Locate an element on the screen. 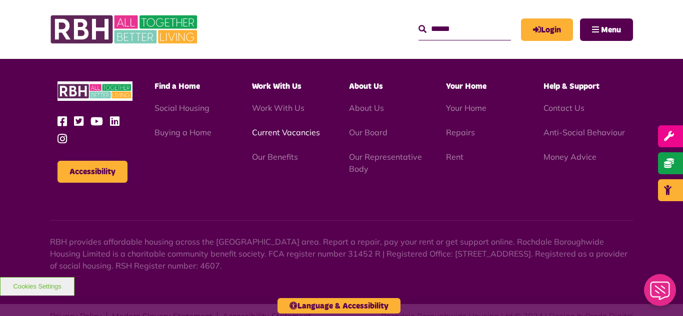  a: Money Advice is located at coordinates (570, 157).